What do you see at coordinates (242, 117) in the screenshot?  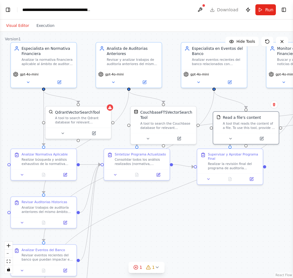 I see `div: Read a file's content` at bounding box center [242, 117].